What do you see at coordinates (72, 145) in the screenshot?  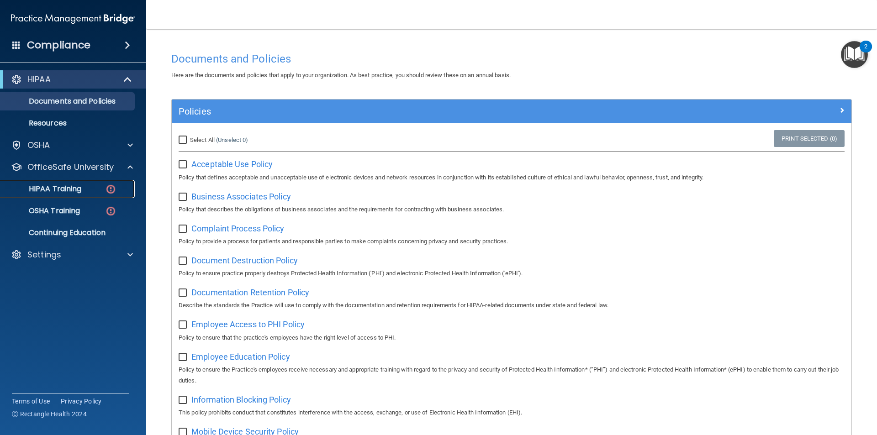 I see `a: OSHA` at bounding box center [72, 145].